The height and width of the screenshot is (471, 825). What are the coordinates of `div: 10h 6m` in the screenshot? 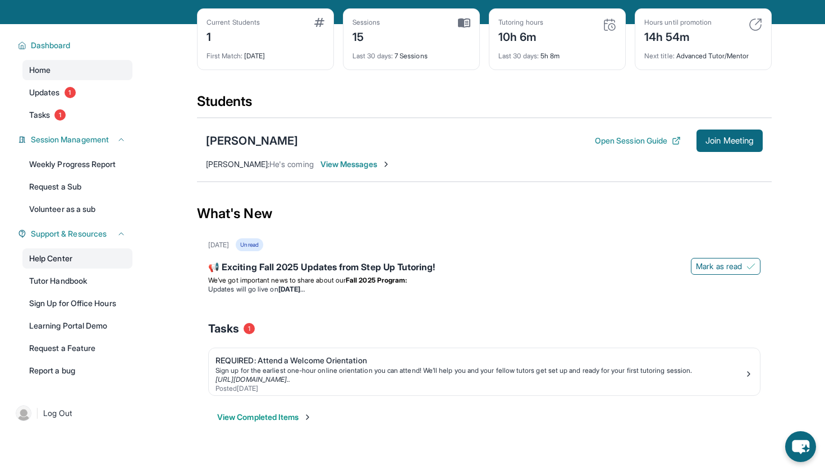 It's located at (521, 36).